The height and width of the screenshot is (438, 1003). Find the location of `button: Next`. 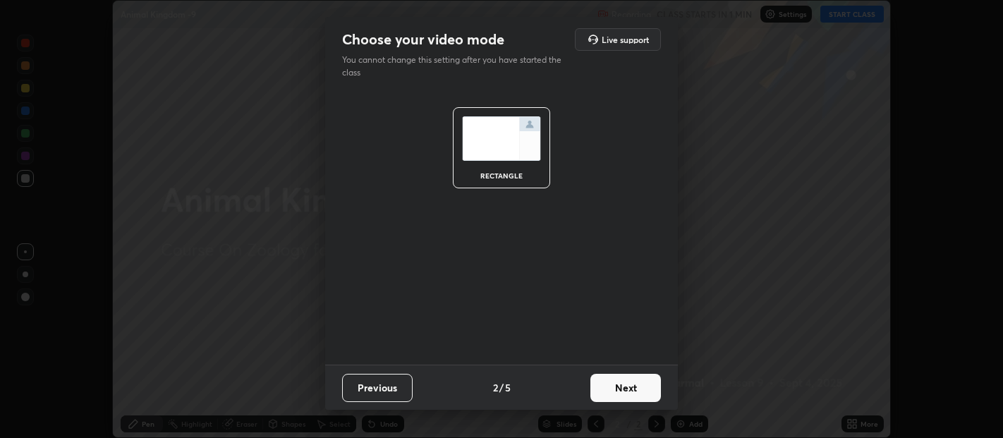

button: Next is located at coordinates (626, 388).